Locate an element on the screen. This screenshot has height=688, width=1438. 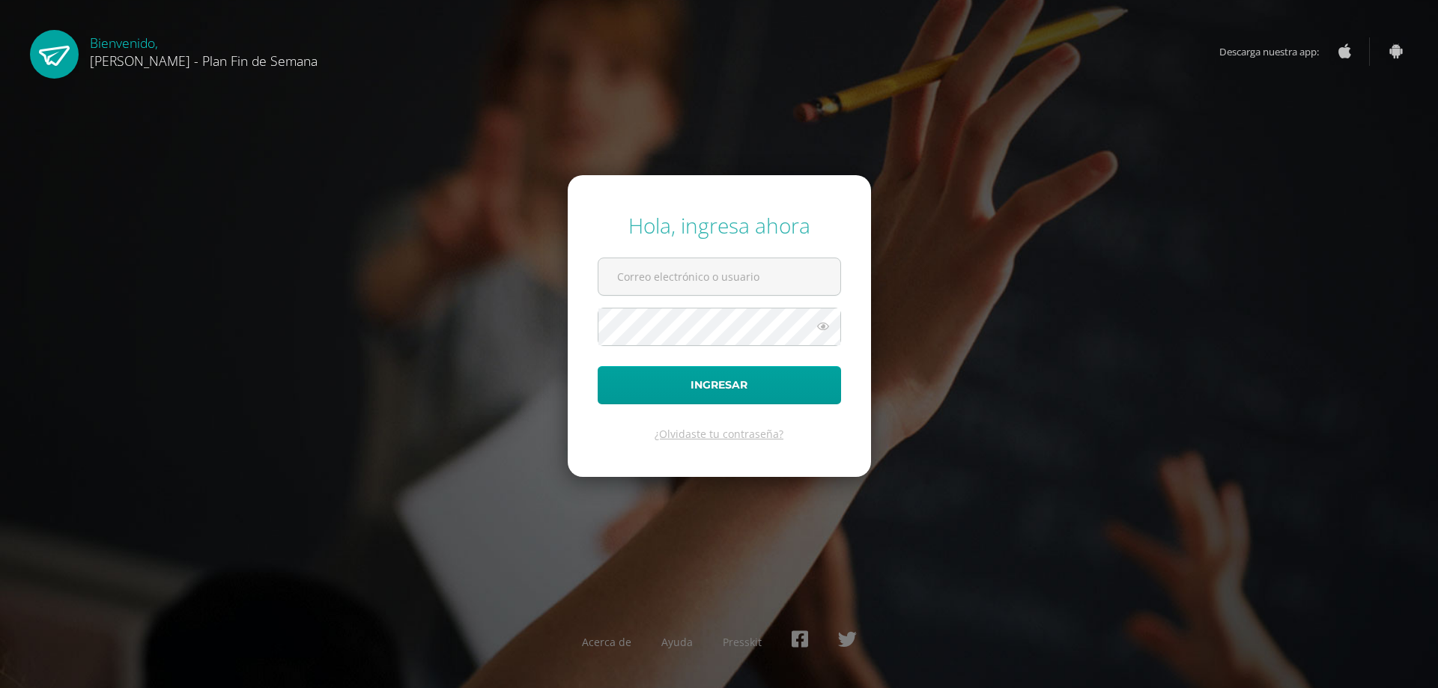
button: Ingresar is located at coordinates (719, 385).